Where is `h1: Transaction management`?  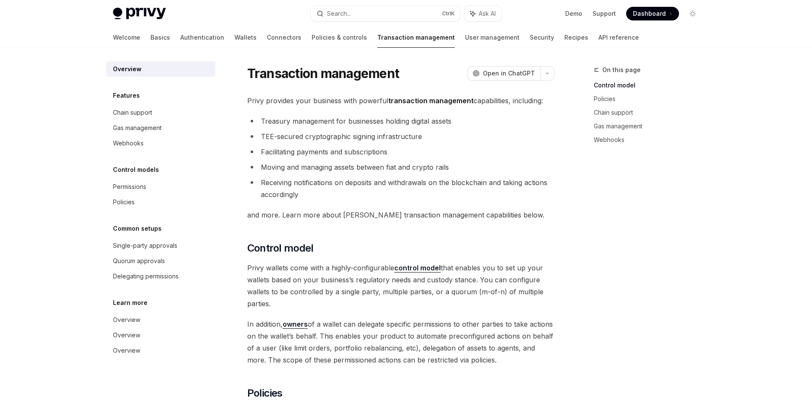 h1: Transaction management is located at coordinates (323, 73).